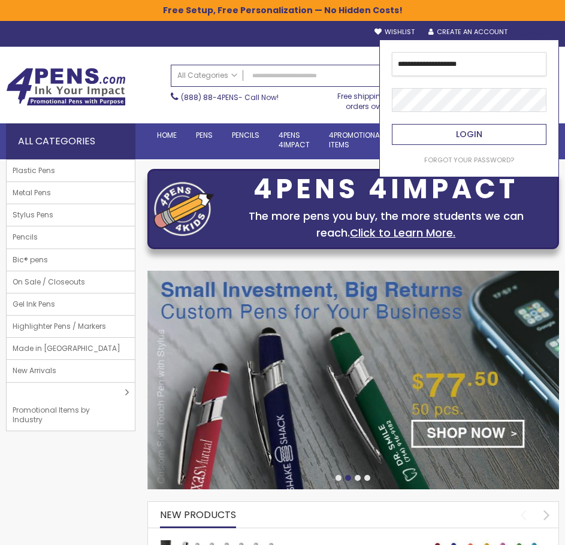  I want to click on span: Forgot Your Password?, so click(469, 160).